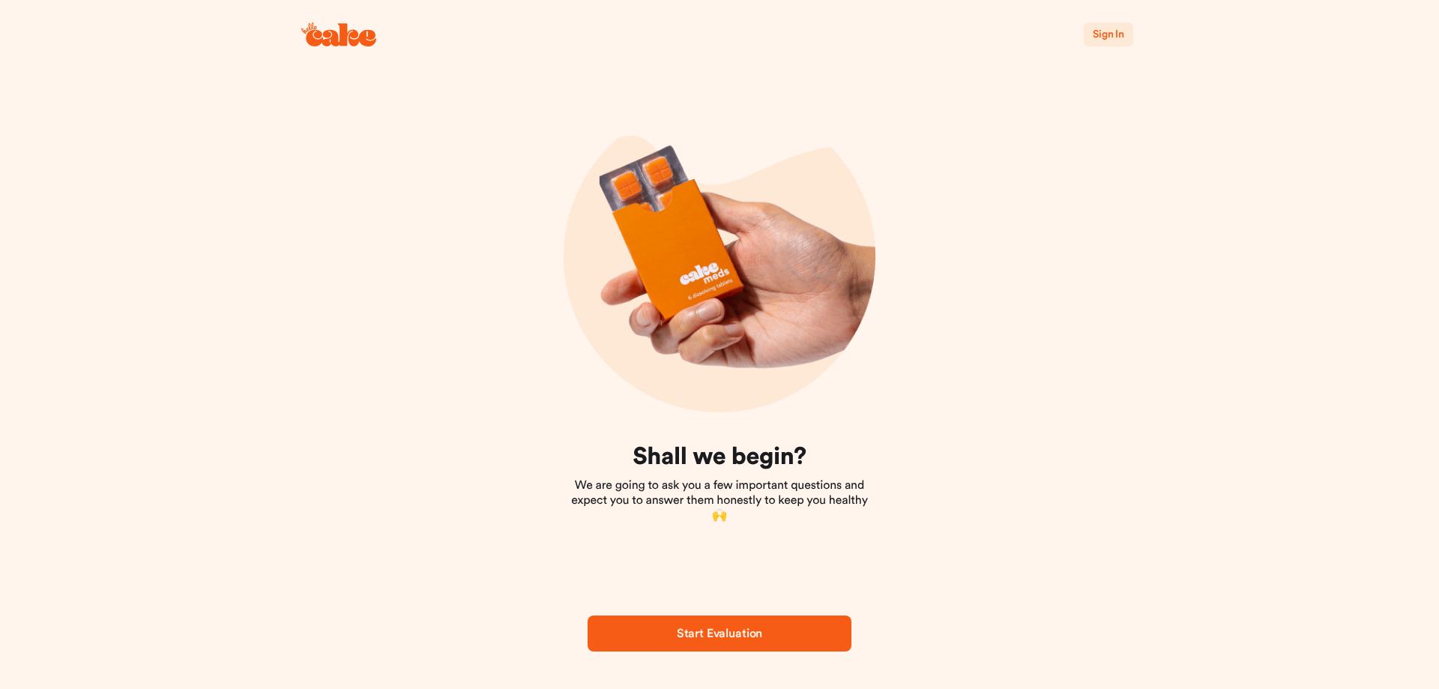  I want to click on button: Sign In, so click(1108, 34).